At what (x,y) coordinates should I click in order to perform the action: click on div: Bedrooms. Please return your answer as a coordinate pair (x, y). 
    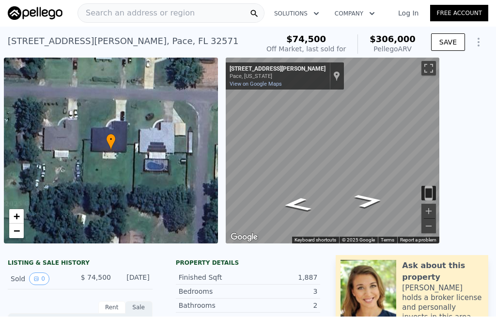
    Looking at the image, I should click on (213, 292).